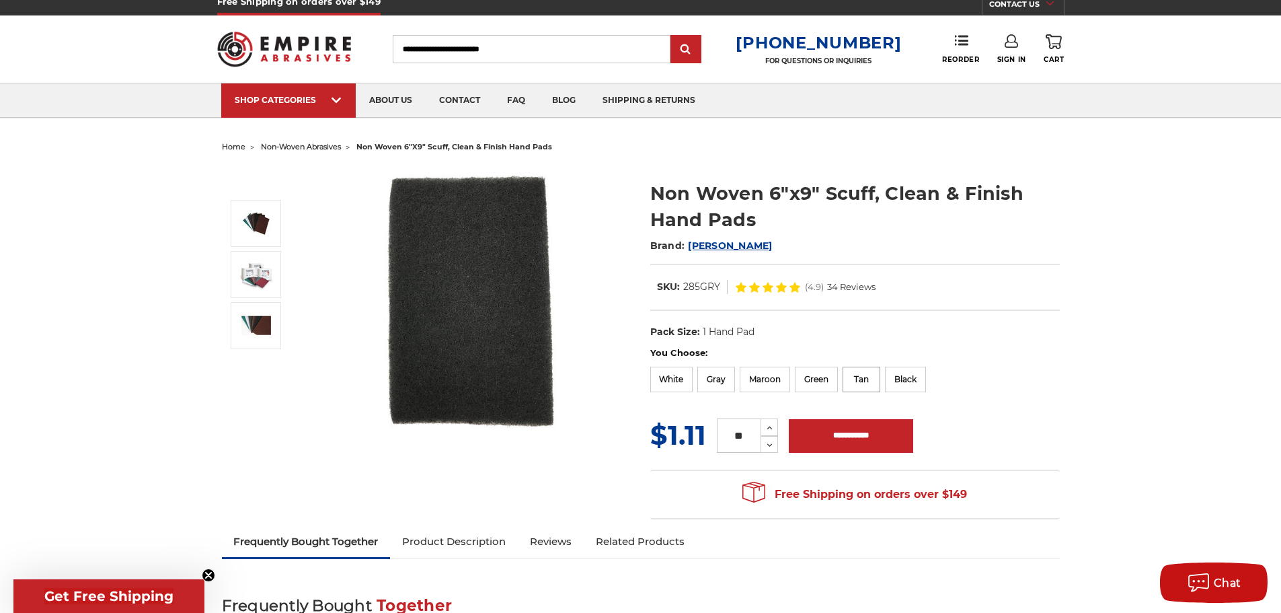  Describe the element at coordinates (208, 575) in the screenshot. I see `button: Close teaser` at that location.